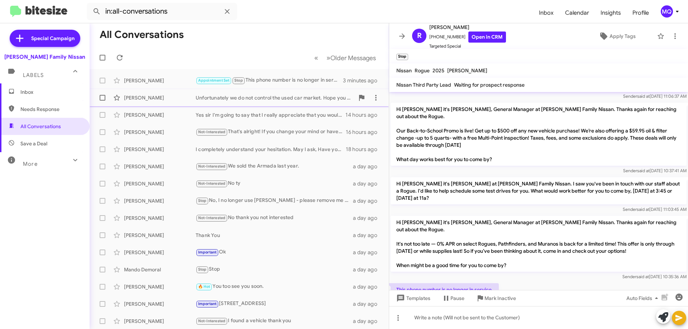 This screenshot has height=329, width=688. What do you see at coordinates (274, 235) in the screenshot?
I see `div: Thank You` at bounding box center [274, 235].